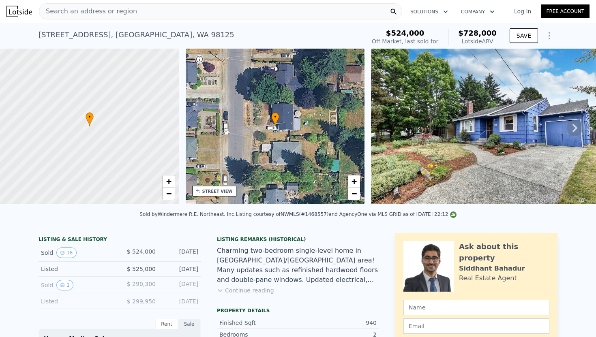 Image resolution: width=596 pixels, height=337 pixels. Describe the element at coordinates (504, 252) in the screenshot. I see `div: Ask about this property` at that location.